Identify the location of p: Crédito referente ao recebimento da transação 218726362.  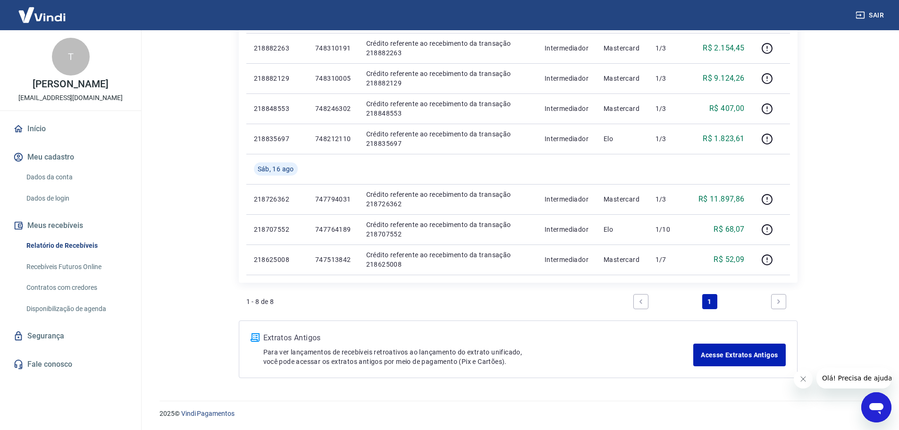
(448, 199).